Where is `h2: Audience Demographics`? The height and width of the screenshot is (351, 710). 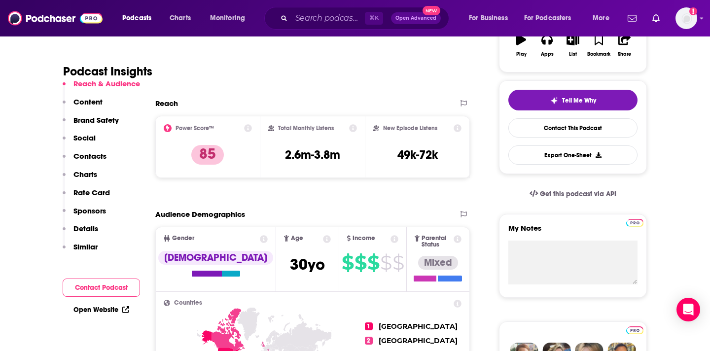 h2: Audience Demographics is located at coordinates (200, 214).